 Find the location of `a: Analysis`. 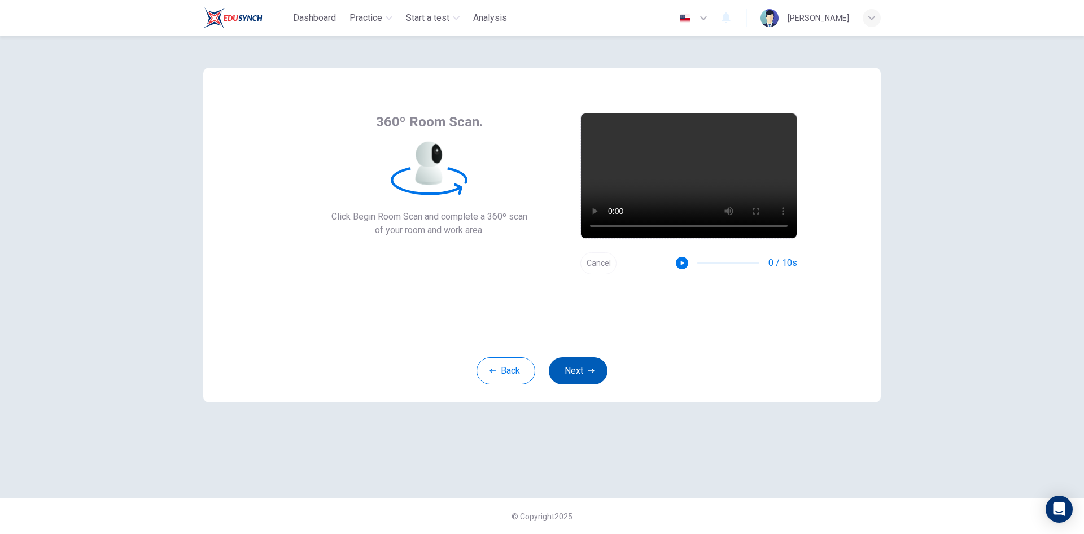

a: Analysis is located at coordinates (490, 18).